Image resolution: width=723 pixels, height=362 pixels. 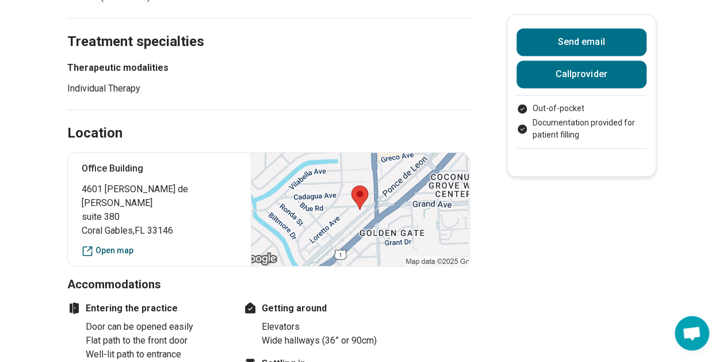 What do you see at coordinates (581, 42) in the screenshot?
I see `button: Send email` at bounding box center [581, 42].